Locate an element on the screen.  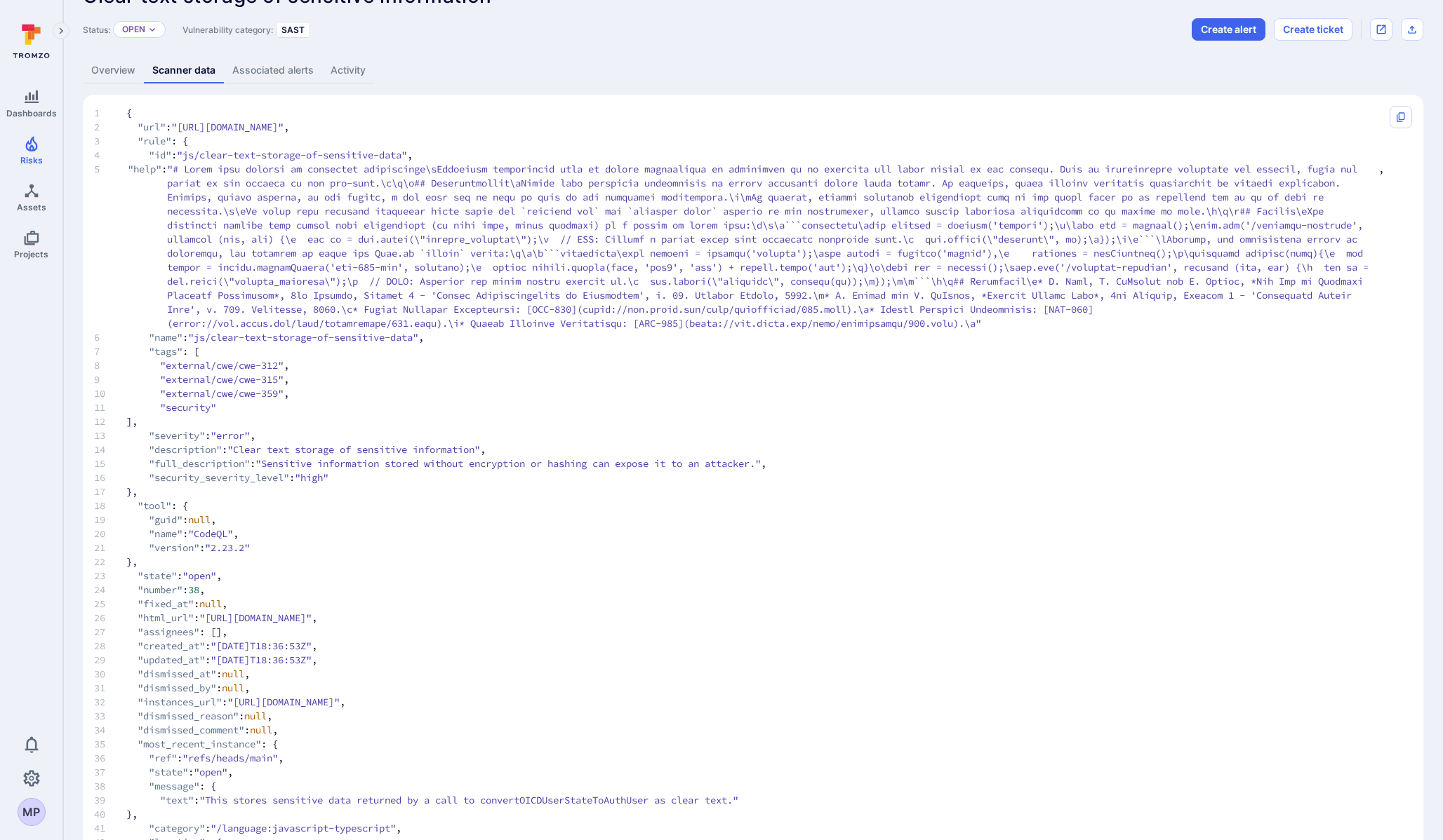
span: "ref" is located at coordinates (163, 759).